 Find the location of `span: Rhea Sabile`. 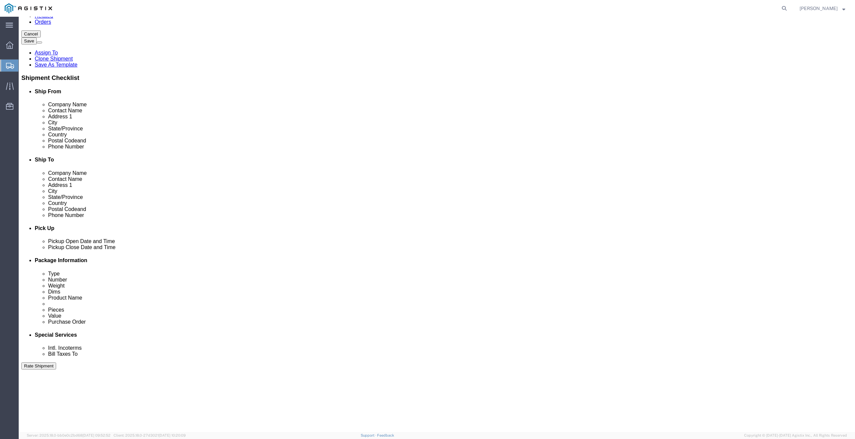

span: Rhea Sabile is located at coordinates (819, 8).